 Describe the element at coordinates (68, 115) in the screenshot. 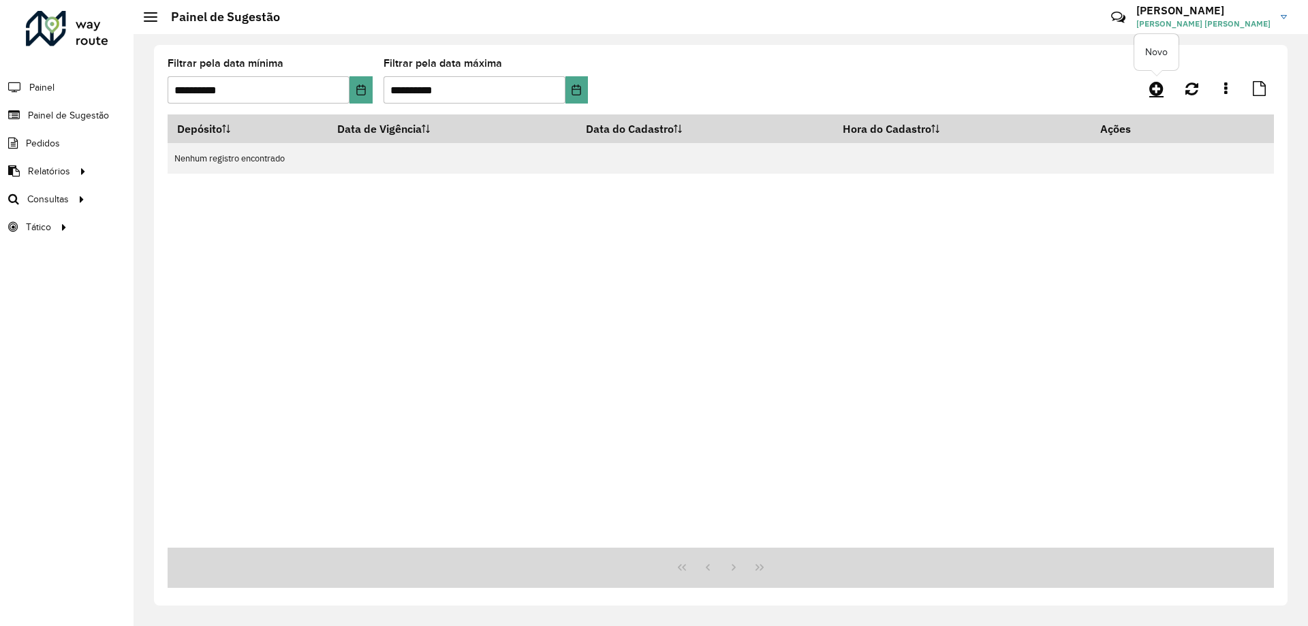

I see `span: Painel de Sugestão` at that location.